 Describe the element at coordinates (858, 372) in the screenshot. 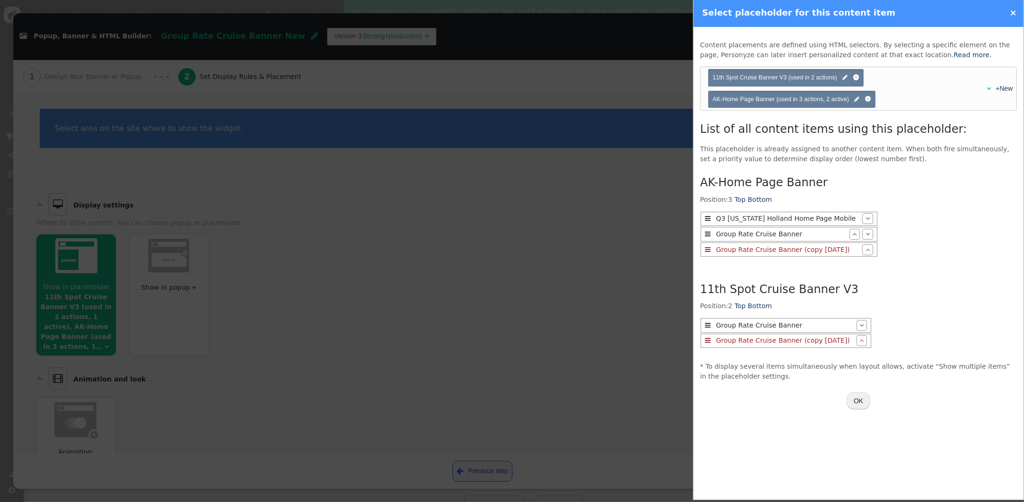

I see `p: * To display several items simultaneously when layout allows, activate “Show multiple items” in t...` at that location.